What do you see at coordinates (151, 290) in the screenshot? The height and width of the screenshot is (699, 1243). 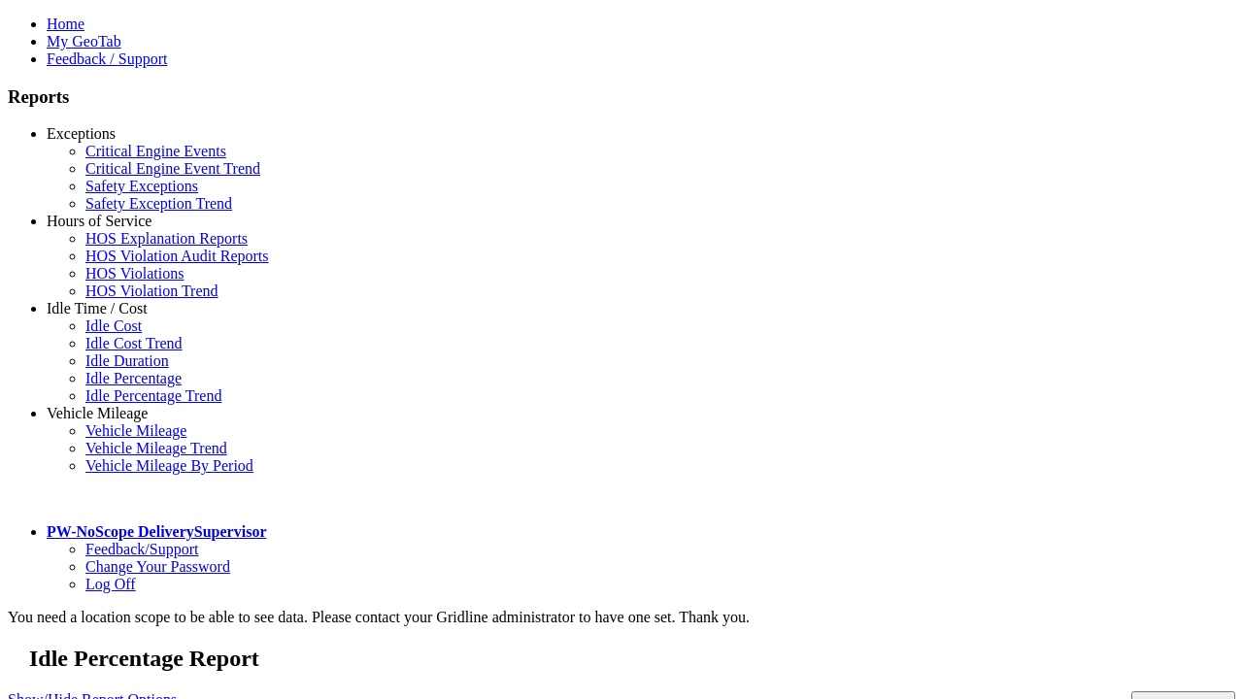 I see `a: HOS Violation Trend` at bounding box center [151, 290].